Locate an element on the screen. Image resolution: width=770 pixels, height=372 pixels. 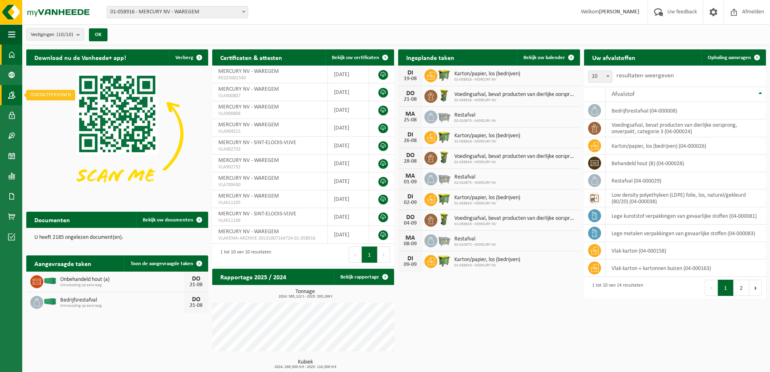
button: Vestigingen(10/10) is located at coordinates (55, 34).